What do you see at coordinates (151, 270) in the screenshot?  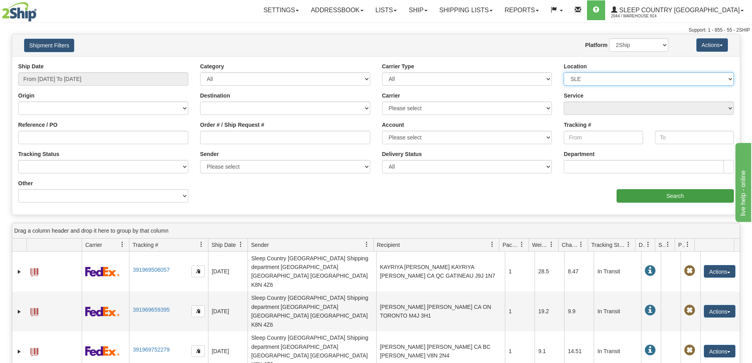 I see `a: 391969506057` at bounding box center [151, 270].